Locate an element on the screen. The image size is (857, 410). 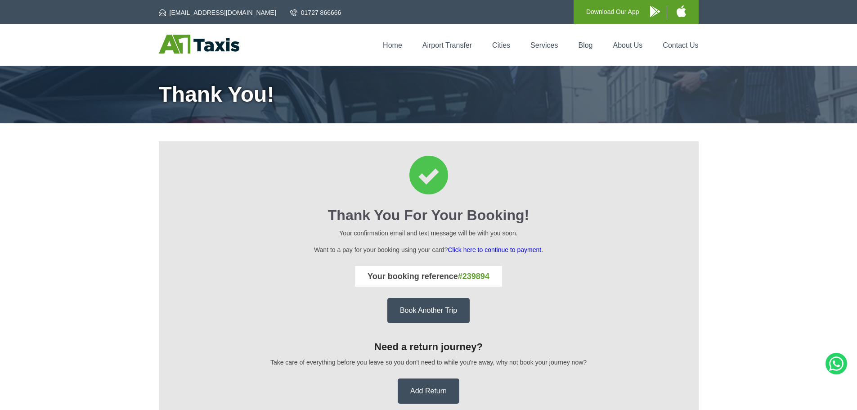
img: A1 Taxis iPhone App is located at coordinates (681, 11).